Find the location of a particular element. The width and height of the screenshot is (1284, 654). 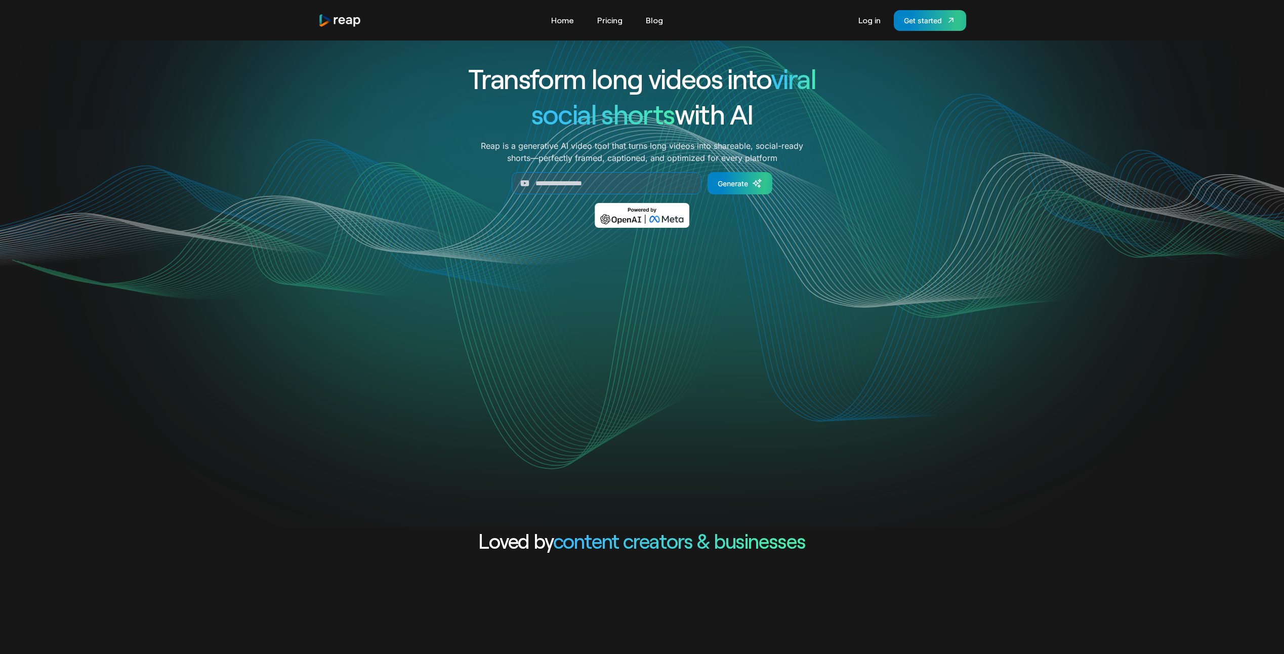

img: reap logo is located at coordinates (340, 20).